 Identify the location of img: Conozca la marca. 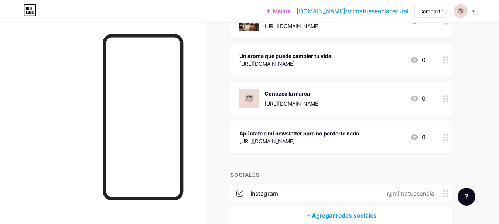
(249, 99).